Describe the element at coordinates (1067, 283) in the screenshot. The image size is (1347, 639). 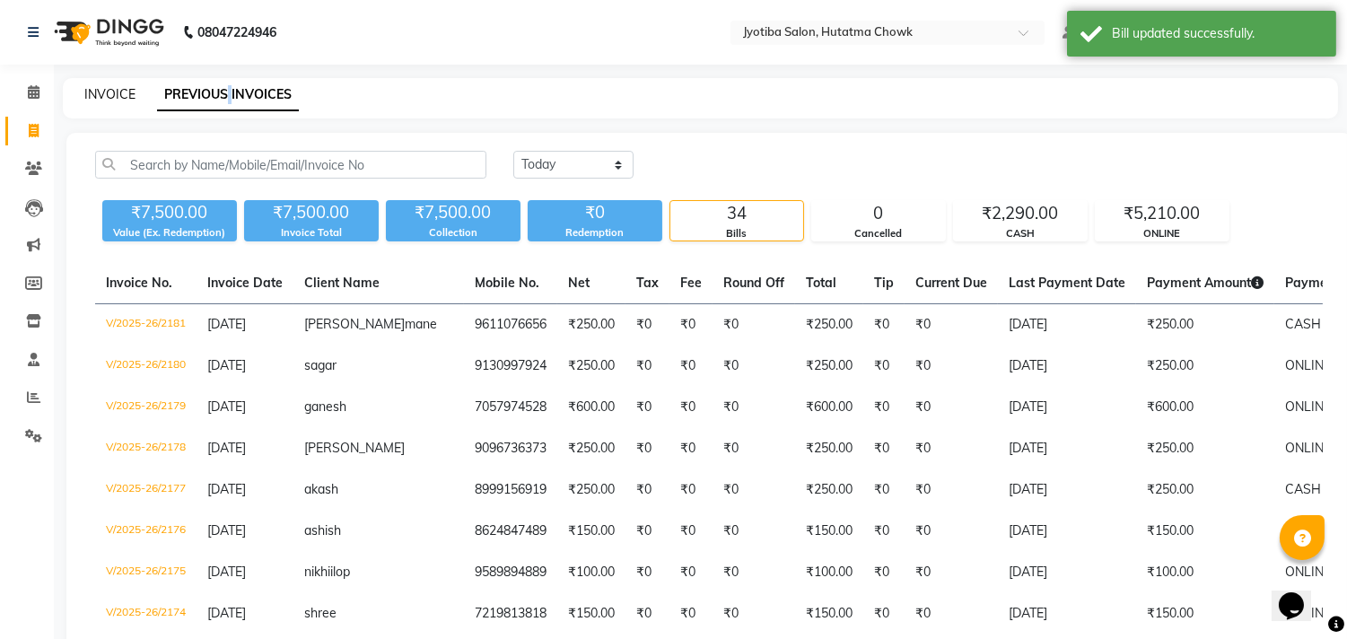
I see `span: Last Payment Date` at that location.